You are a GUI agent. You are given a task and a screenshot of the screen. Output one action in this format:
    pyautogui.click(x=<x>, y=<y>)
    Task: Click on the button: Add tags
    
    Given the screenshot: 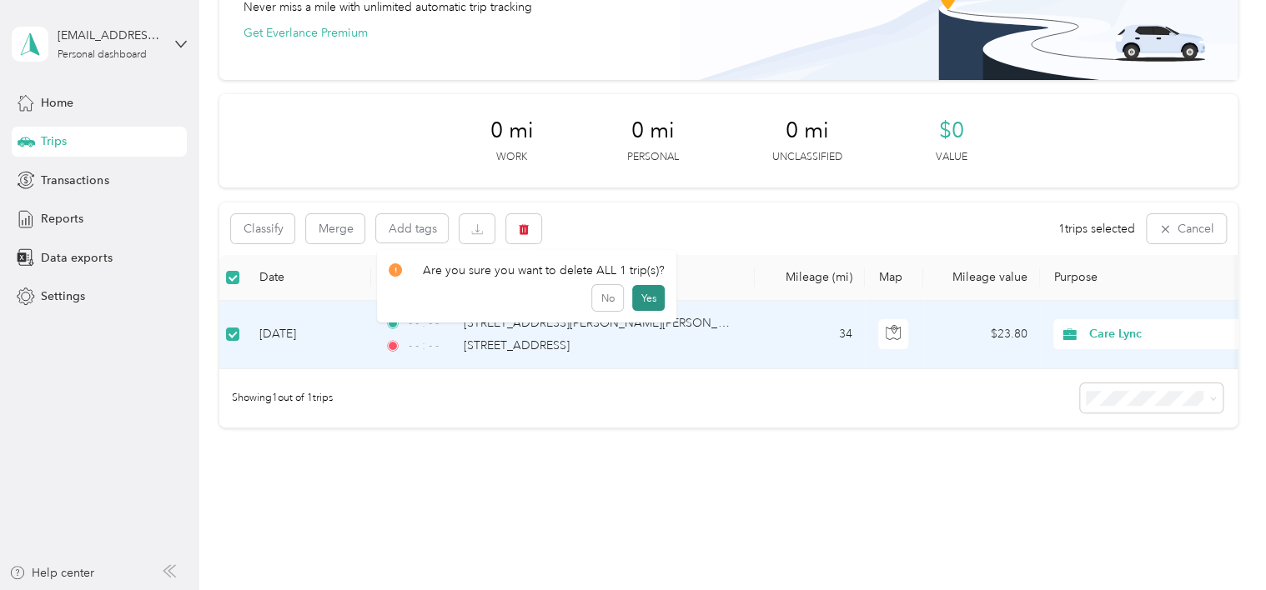 What is the action you would take?
    pyautogui.click(x=412, y=229)
    